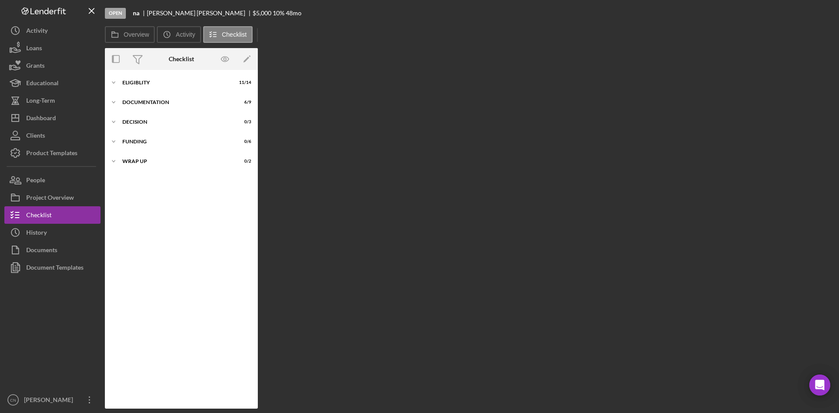 The height and width of the screenshot is (413, 839). What do you see at coordinates (243, 102) in the screenshot?
I see `div: 6 / 9` at bounding box center [243, 102].